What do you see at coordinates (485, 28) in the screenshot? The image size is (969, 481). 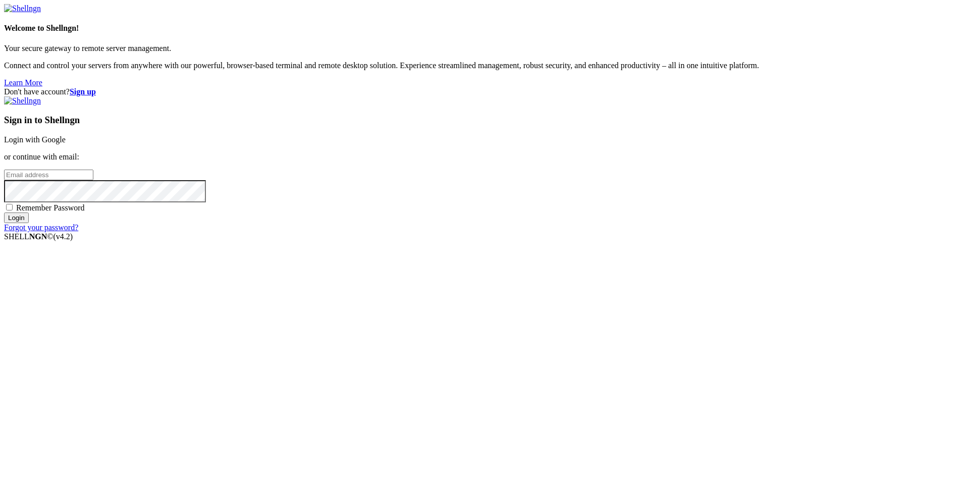 I see `h4: Welcome to Shellngn!` at bounding box center [485, 28].